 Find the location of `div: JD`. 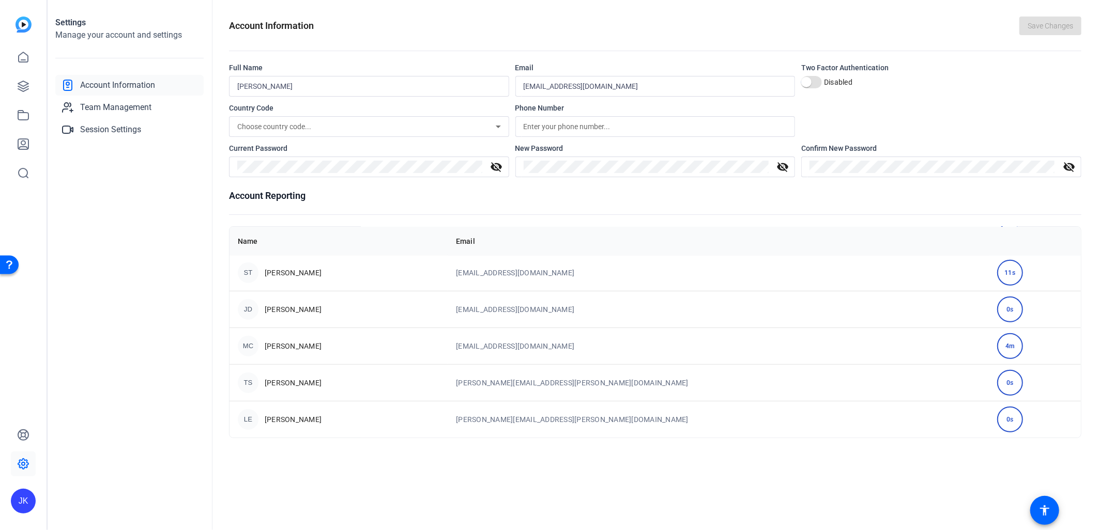

div: JD is located at coordinates (248, 310).